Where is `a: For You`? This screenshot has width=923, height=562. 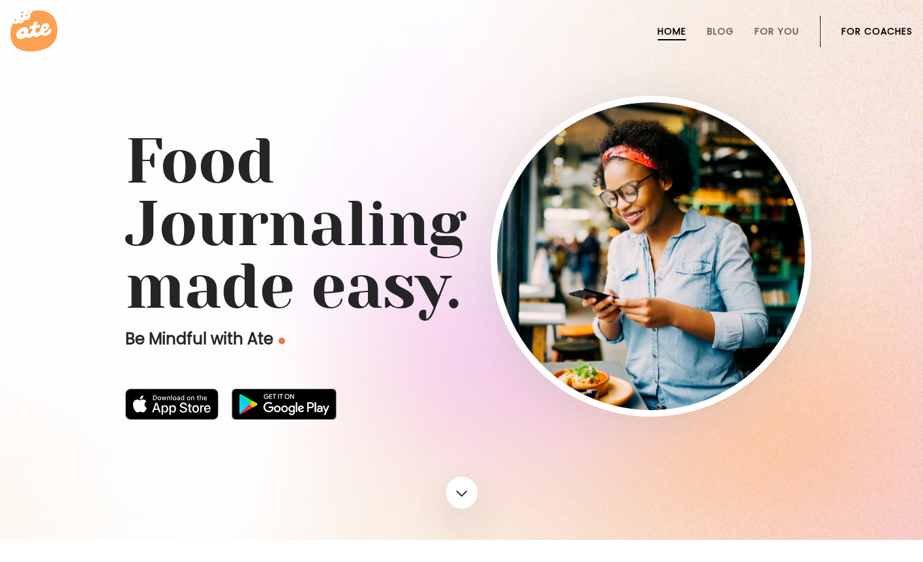 a: For You is located at coordinates (777, 31).